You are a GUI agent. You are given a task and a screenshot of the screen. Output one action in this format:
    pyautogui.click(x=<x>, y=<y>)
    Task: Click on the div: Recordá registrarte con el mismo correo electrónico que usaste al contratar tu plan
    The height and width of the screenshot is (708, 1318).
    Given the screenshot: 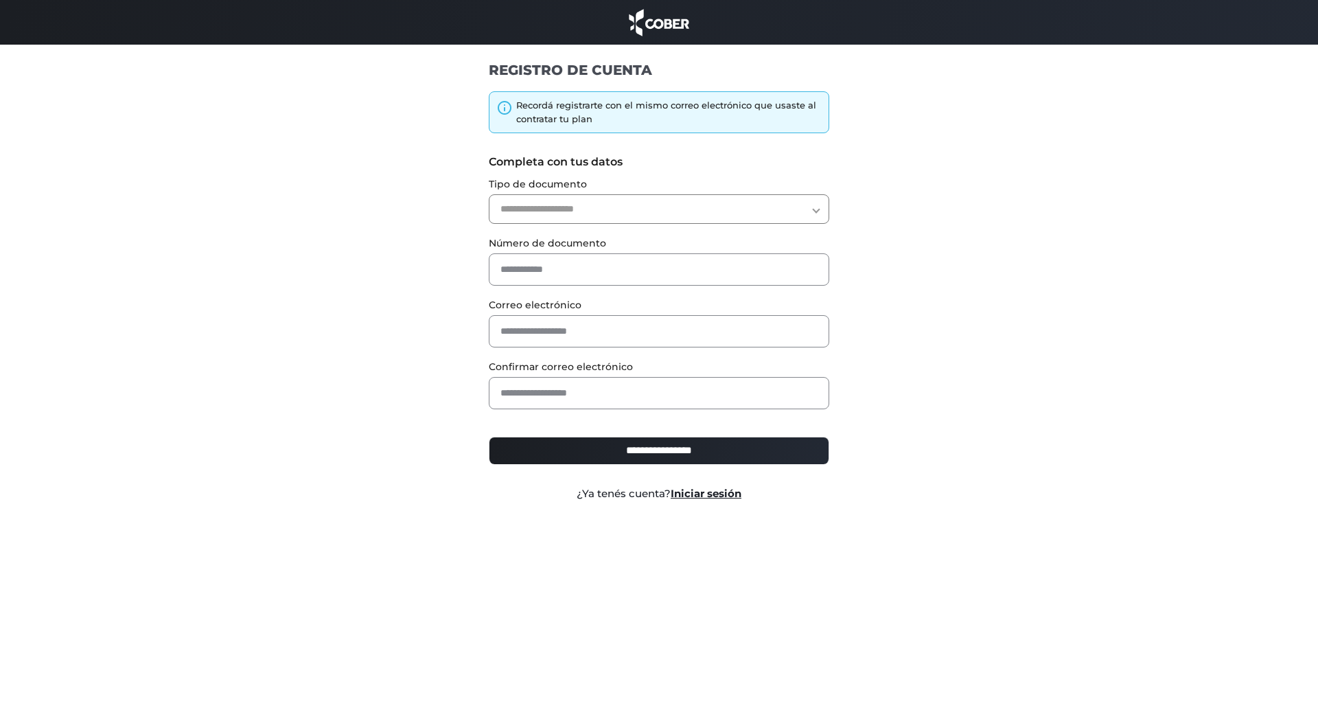 What is the action you would take?
    pyautogui.click(x=669, y=112)
    